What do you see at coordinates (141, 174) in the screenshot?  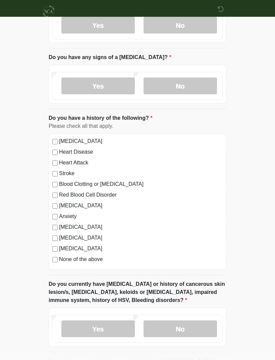 I see `label: Stroke` at bounding box center [141, 174].